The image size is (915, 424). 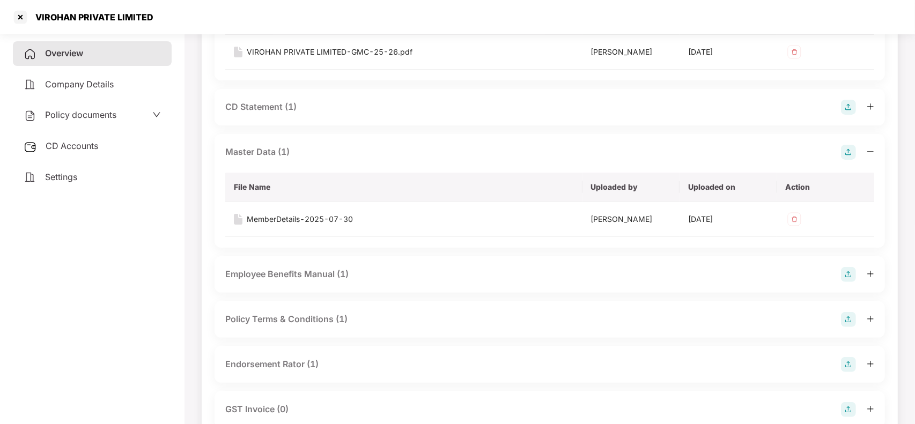 What do you see at coordinates (404, 187) in the screenshot?
I see `th: File Name` at bounding box center [404, 187].